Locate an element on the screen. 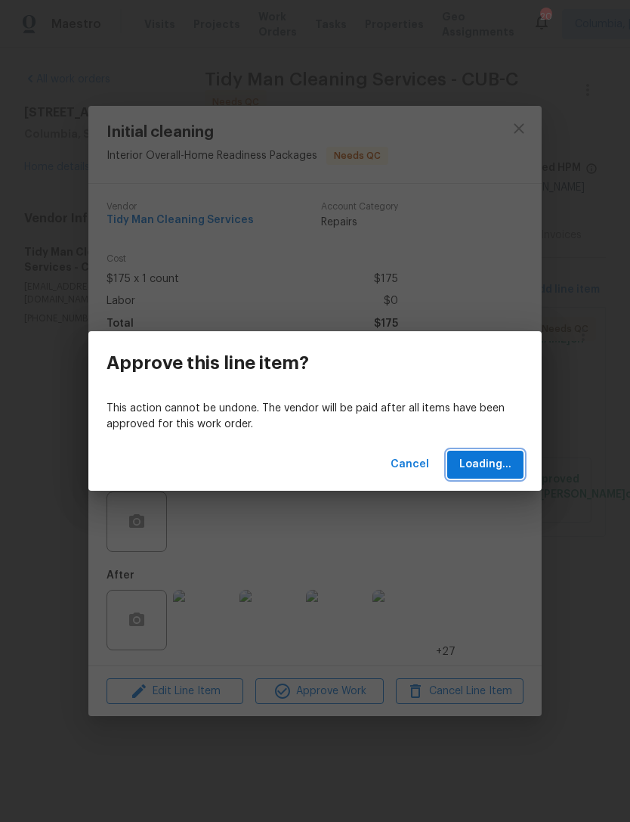 Image resolution: width=630 pixels, height=822 pixels. span: Cancel is located at coordinates (410, 464).